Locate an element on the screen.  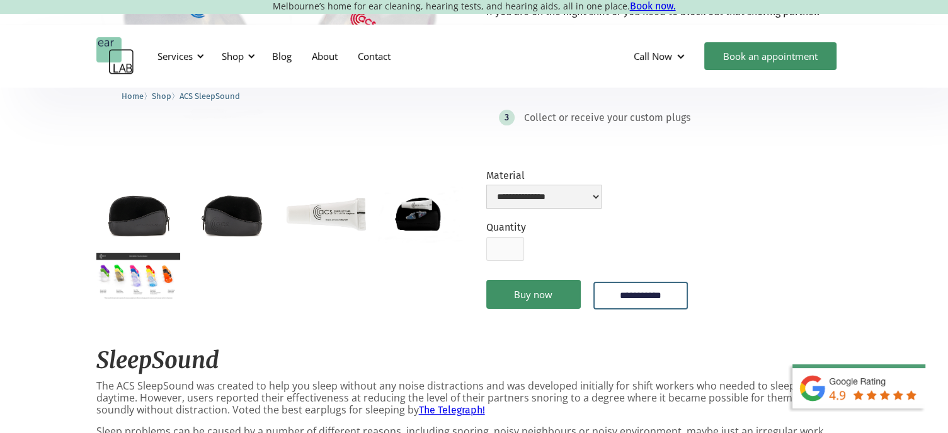
span: Shop is located at coordinates (161, 96).